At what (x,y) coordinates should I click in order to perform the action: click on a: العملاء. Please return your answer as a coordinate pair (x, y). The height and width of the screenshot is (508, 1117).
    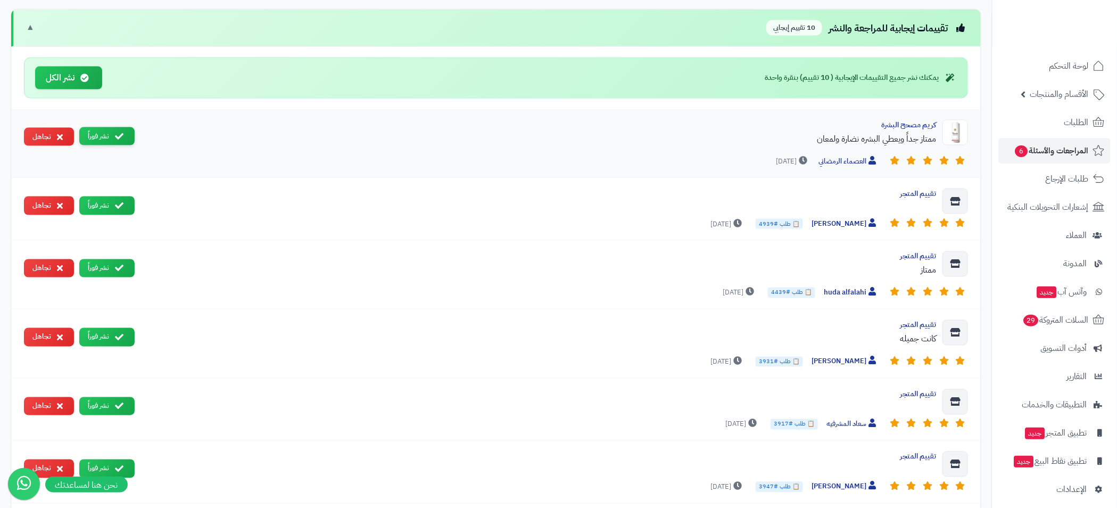
    Looking at the image, I should click on (1054, 235).